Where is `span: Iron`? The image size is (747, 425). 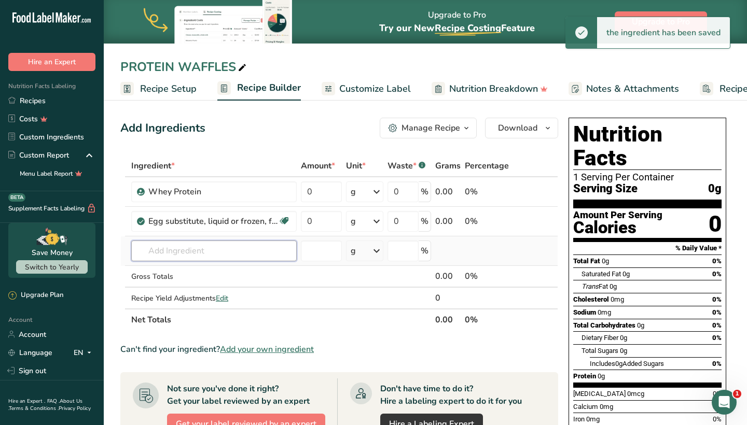 span: Iron is located at coordinates (579, 419).